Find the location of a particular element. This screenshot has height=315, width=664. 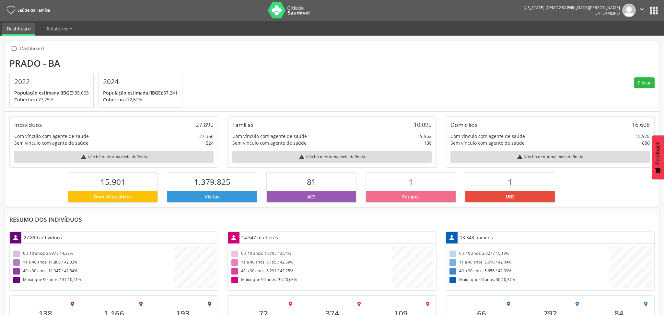

div: Dashboard is located at coordinates (32, 49).